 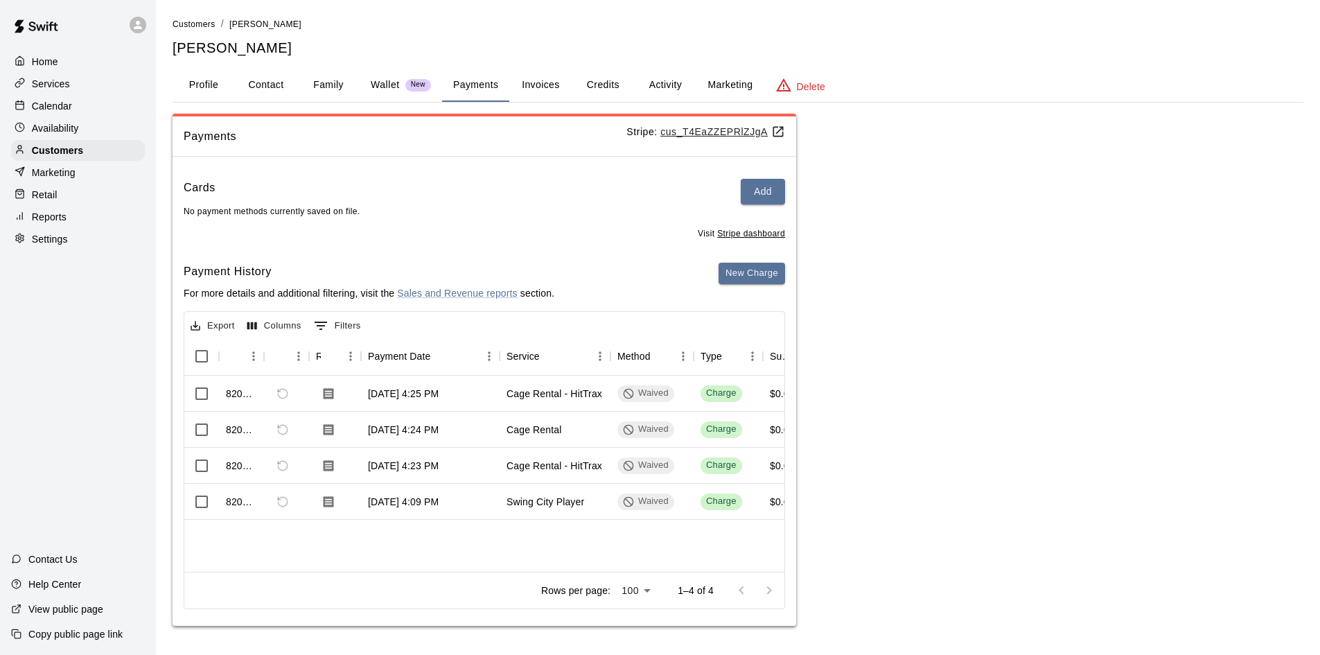 What do you see at coordinates (50, 239) in the screenshot?
I see `p: Settings` at bounding box center [50, 239].